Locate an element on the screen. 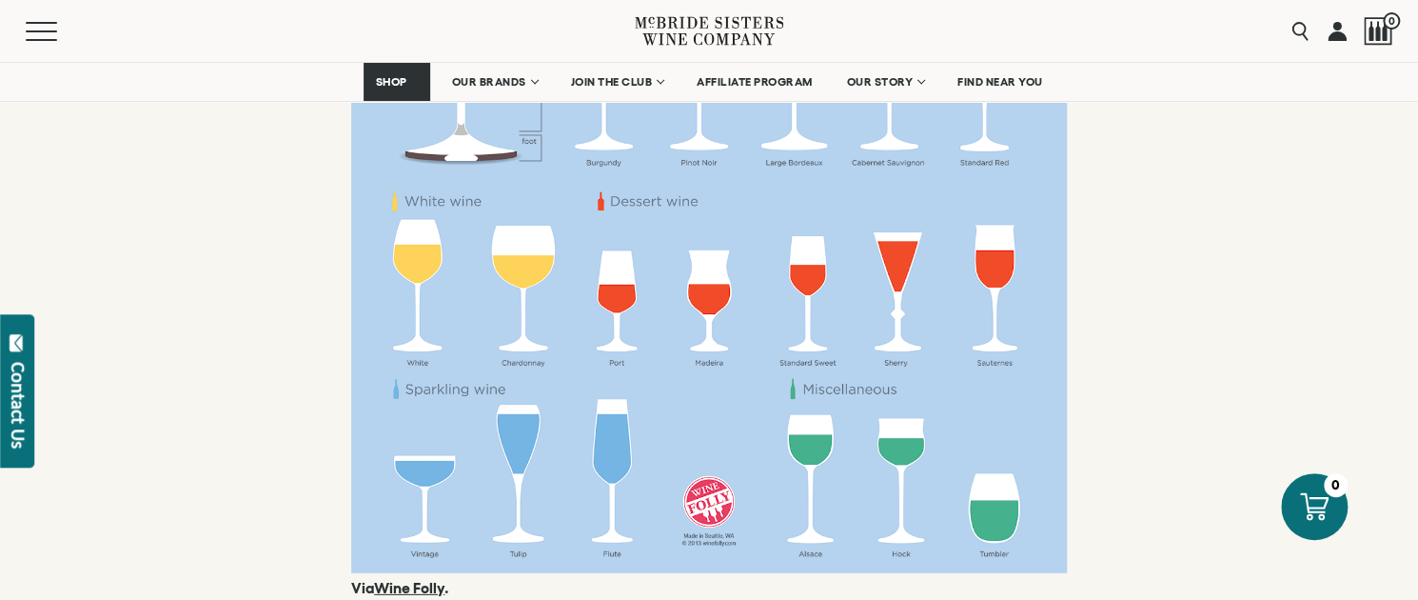 This screenshot has height=600, width=1418. a: OUR BRANDS is located at coordinates (494, 82).